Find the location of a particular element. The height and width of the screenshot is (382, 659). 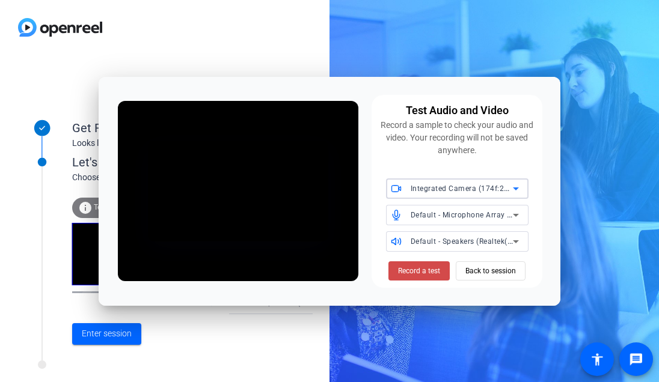

div: Choose your settings is located at coordinates (204, 177).